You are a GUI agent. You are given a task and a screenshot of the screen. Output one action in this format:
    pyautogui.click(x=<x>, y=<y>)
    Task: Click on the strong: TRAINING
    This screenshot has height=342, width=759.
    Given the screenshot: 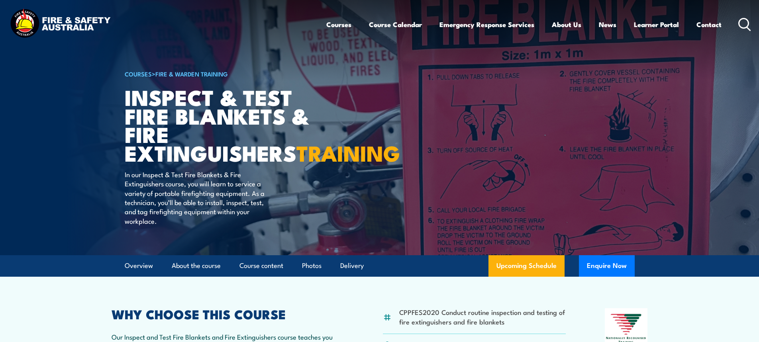 What is the action you would take?
    pyautogui.click(x=348, y=152)
    